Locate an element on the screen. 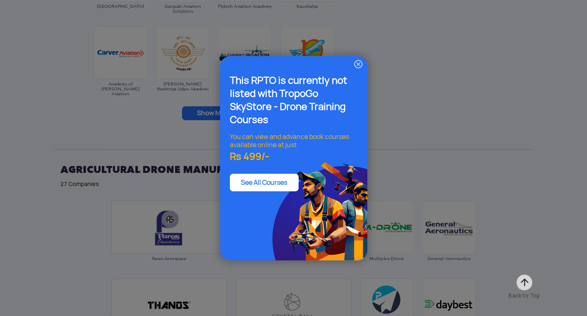 This screenshot has height=316, width=587. img: ic_close.png is located at coordinates (358, 64).